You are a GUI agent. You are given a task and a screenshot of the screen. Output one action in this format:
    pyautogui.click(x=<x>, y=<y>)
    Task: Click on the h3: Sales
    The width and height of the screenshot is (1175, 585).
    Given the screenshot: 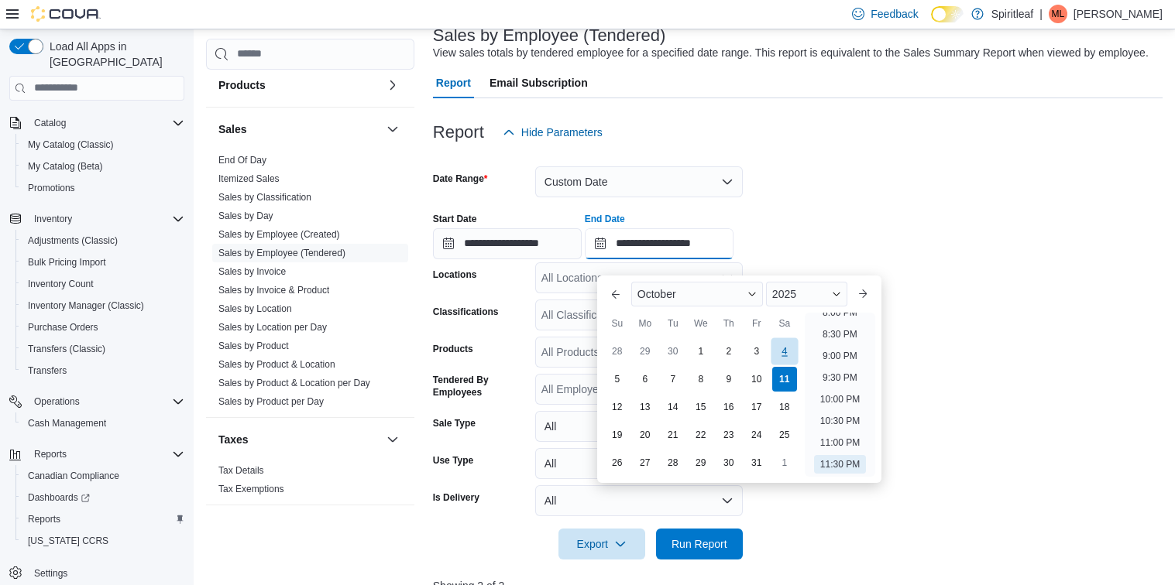 What is the action you would take?
    pyautogui.click(x=232, y=129)
    